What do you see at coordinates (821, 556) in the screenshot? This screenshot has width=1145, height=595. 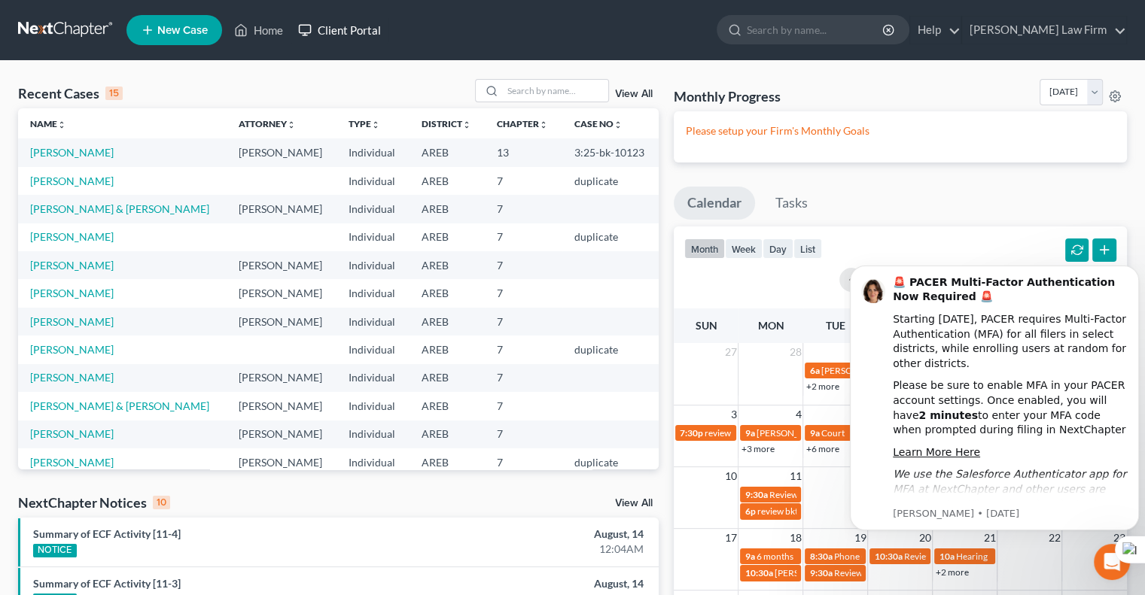 I see `span: 8:30a` at bounding box center [821, 556].